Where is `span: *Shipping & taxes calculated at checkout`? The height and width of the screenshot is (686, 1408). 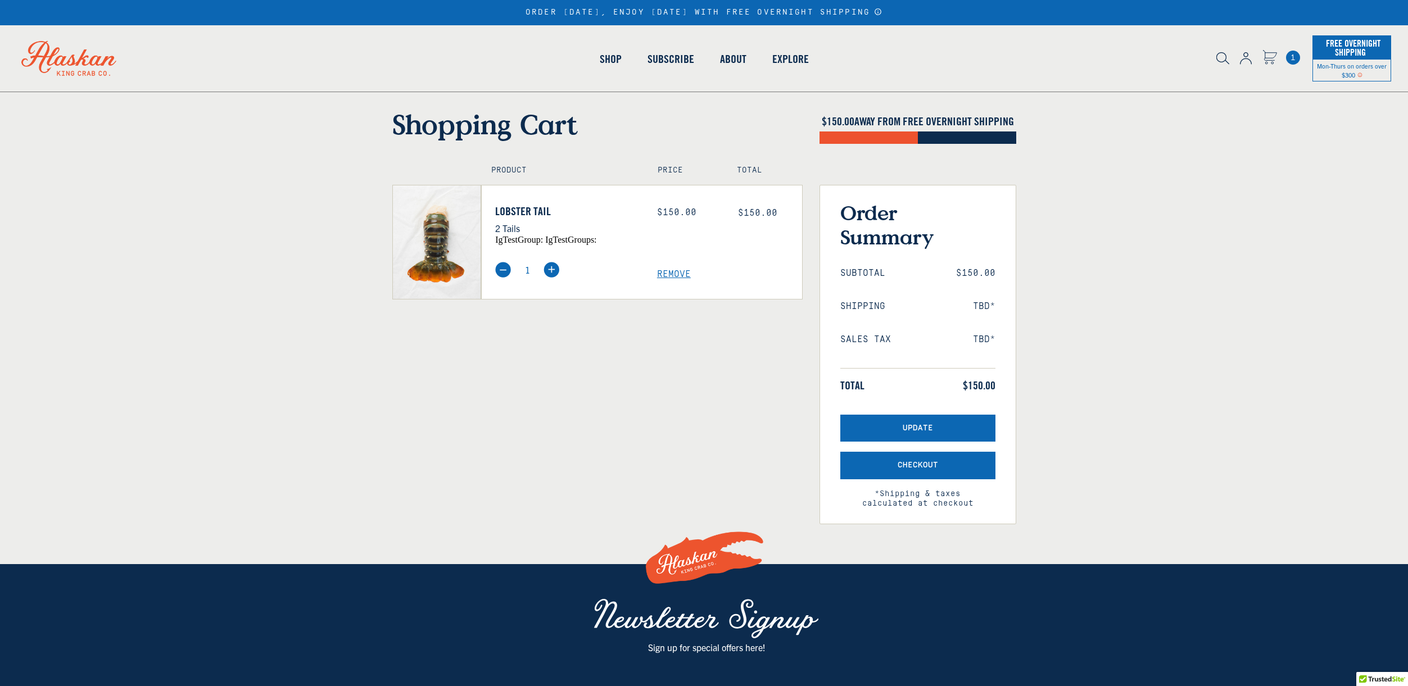 span: *Shipping & taxes calculated at checkout is located at coordinates (918, 494).